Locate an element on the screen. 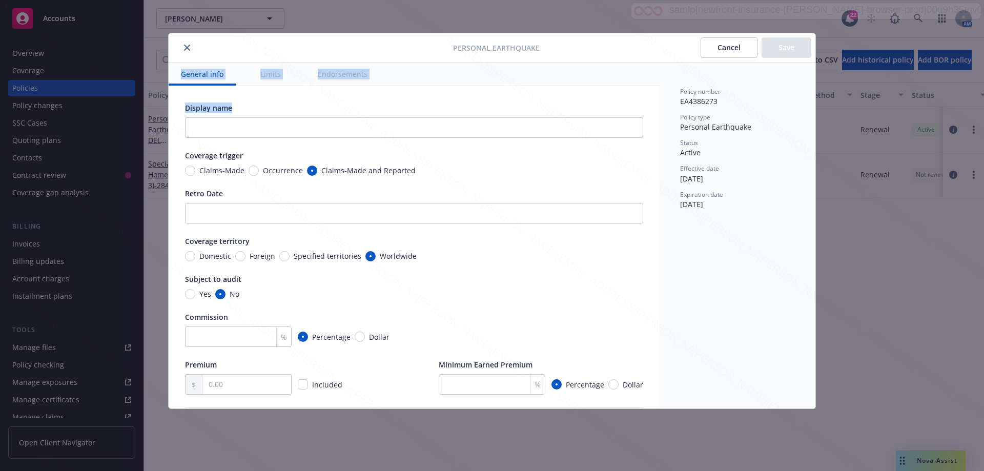  span: Subject to audit is located at coordinates (213, 279).